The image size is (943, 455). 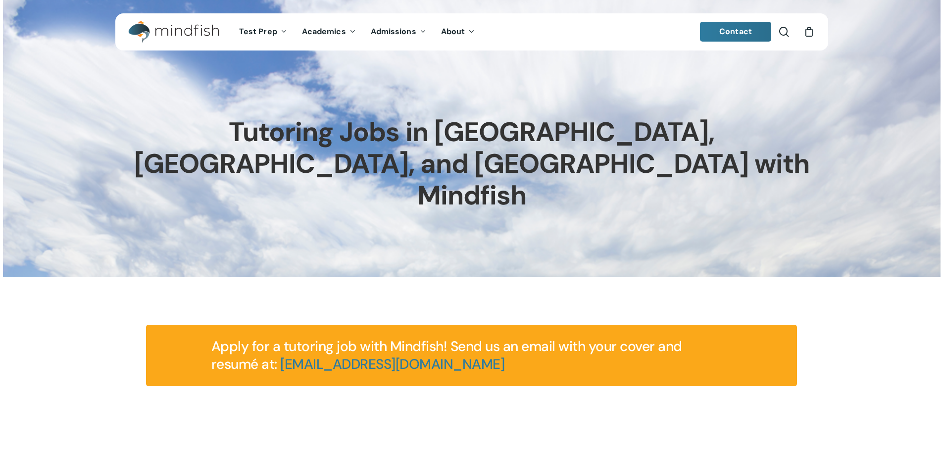 What do you see at coordinates (394, 31) in the screenshot?
I see `span: Admissions` at bounding box center [394, 31].